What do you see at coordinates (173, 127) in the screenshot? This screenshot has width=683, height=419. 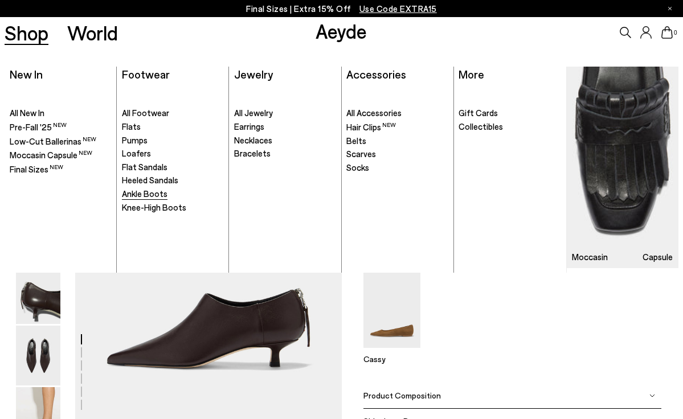 I see `a: Flats` at bounding box center [173, 127].